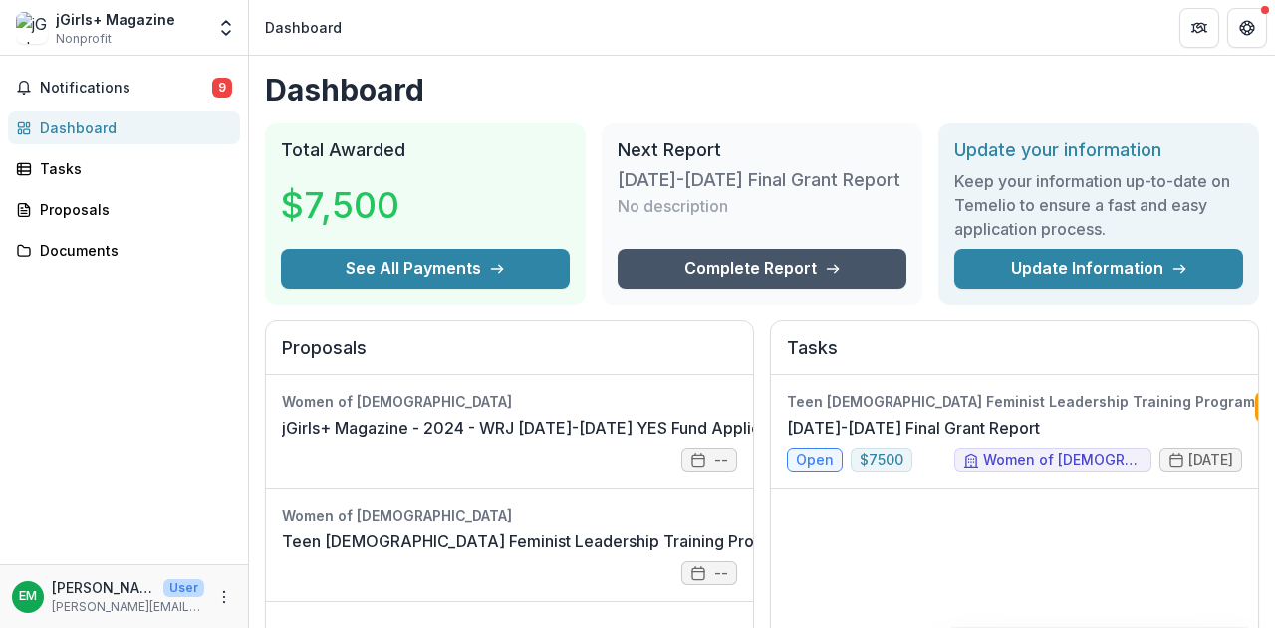  Describe the element at coordinates (124, 127) in the screenshot. I see `a: Dashboard` at that location.